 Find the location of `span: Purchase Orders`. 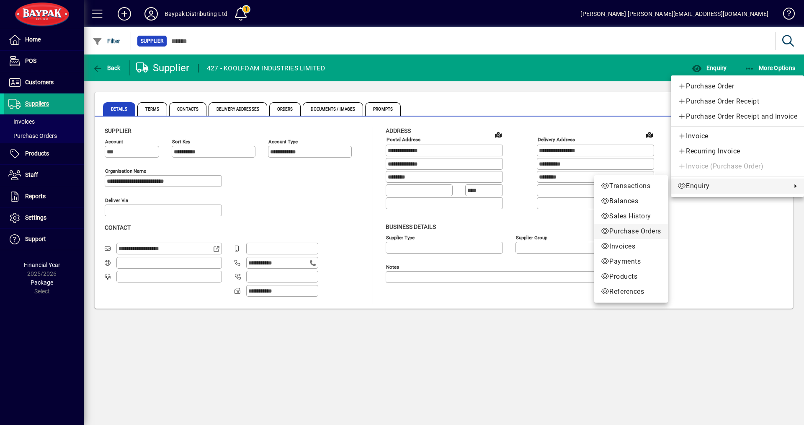

span: Purchase Orders is located at coordinates (631, 231).